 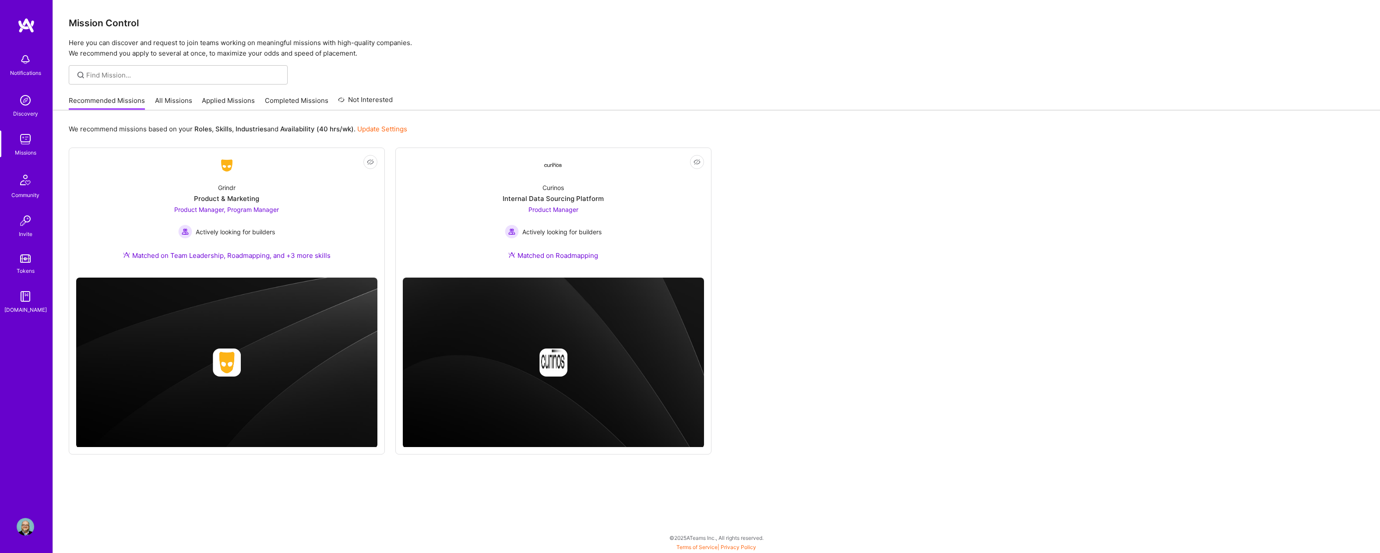 What do you see at coordinates (25, 100) in the screenshot?
I see `img: discovery` at bounding box center [25, 100].